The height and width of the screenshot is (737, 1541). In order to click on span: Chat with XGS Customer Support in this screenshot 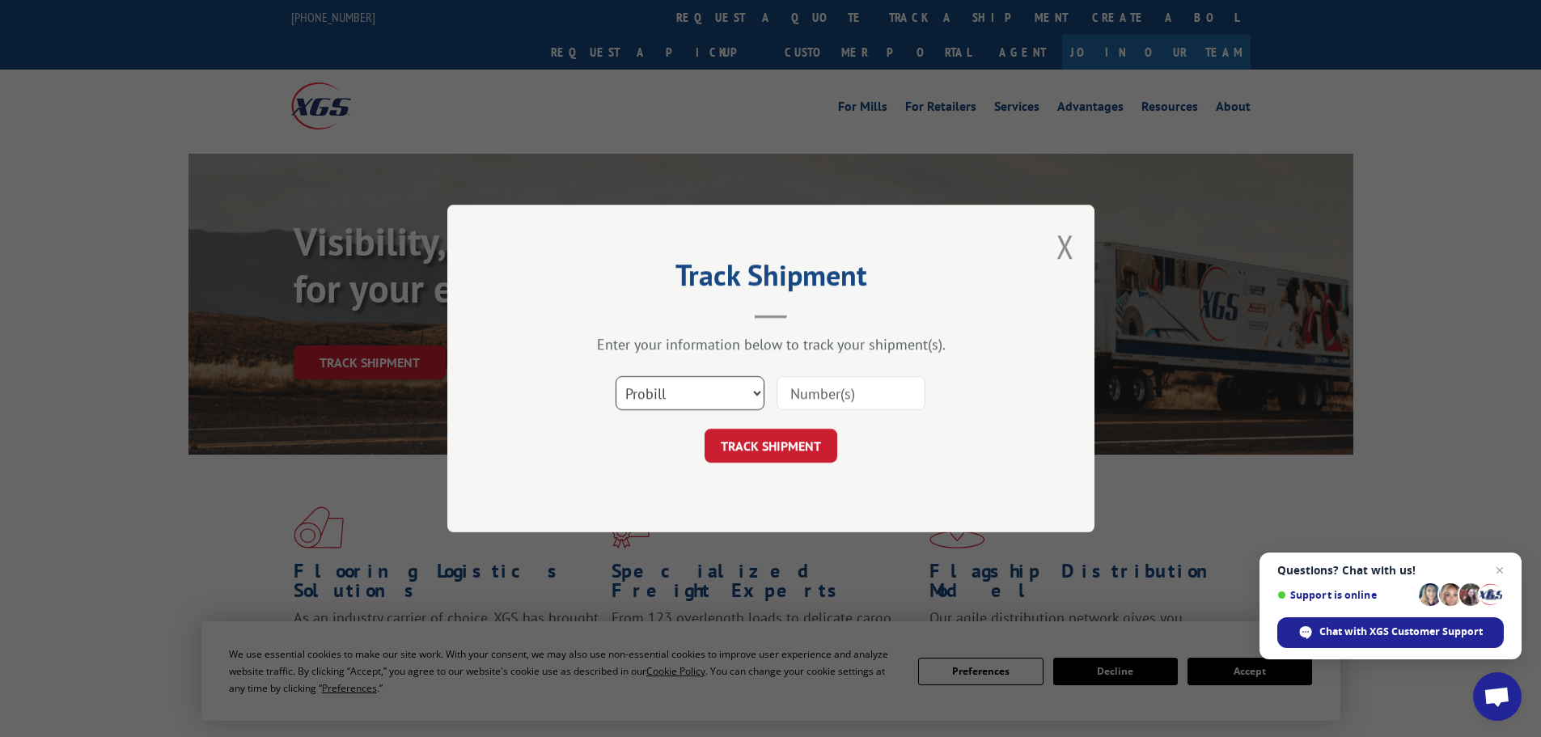, I will do `click(1401, 632)`.